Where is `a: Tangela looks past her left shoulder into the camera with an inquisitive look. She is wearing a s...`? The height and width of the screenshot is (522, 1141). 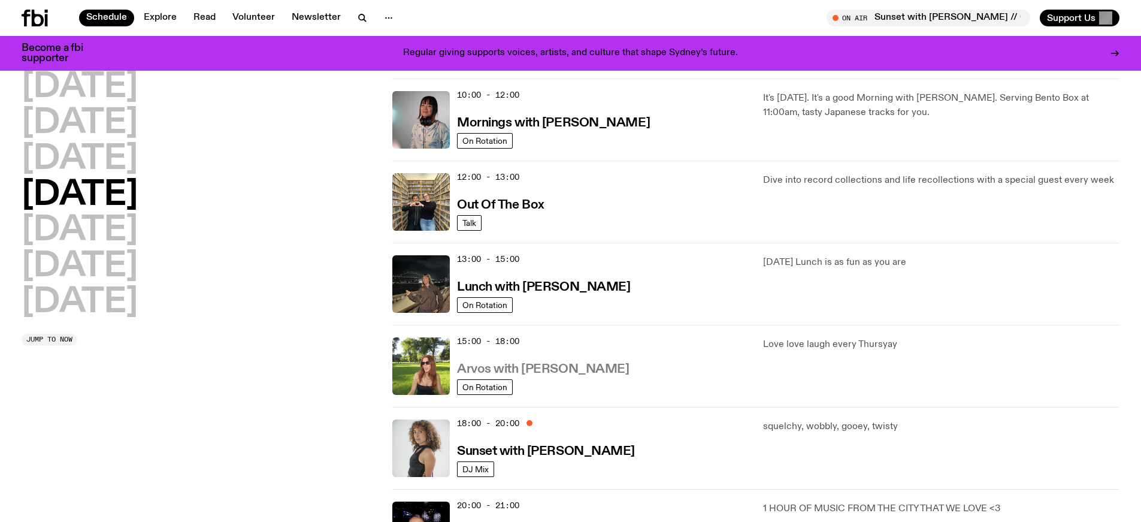
a: Tangela looks past her left shoulder into the camera with an inquisitive look. She is wearing a s... is located at coordinates (421, 448).